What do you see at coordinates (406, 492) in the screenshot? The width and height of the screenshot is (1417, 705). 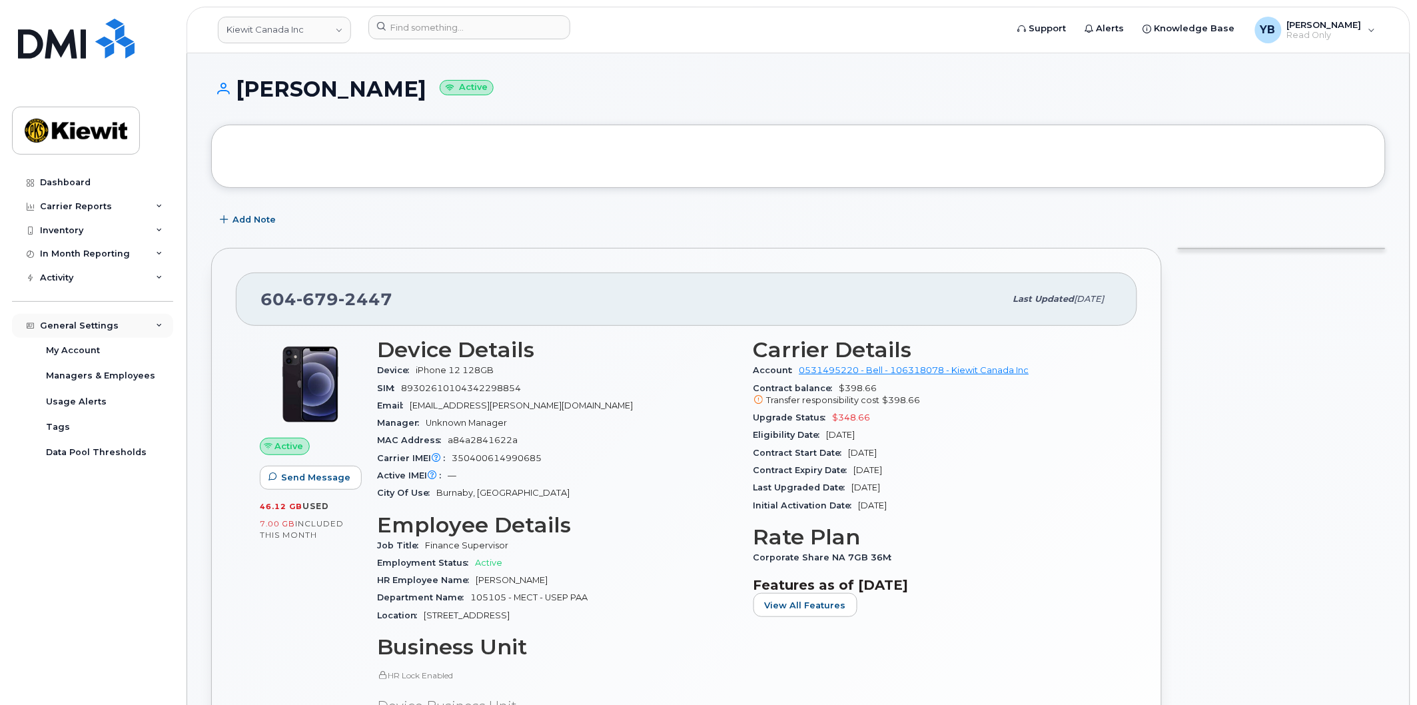 I see `span: City Of Use` at bounding box center [406, 492].